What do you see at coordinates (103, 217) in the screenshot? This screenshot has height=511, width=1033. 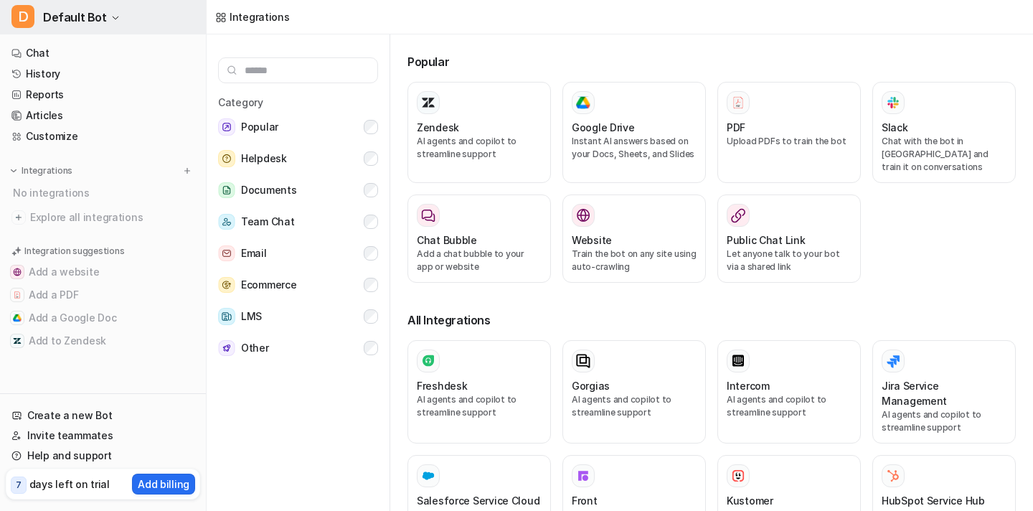 I see `a: Explore all integrations` at bounding box center [103, 217].